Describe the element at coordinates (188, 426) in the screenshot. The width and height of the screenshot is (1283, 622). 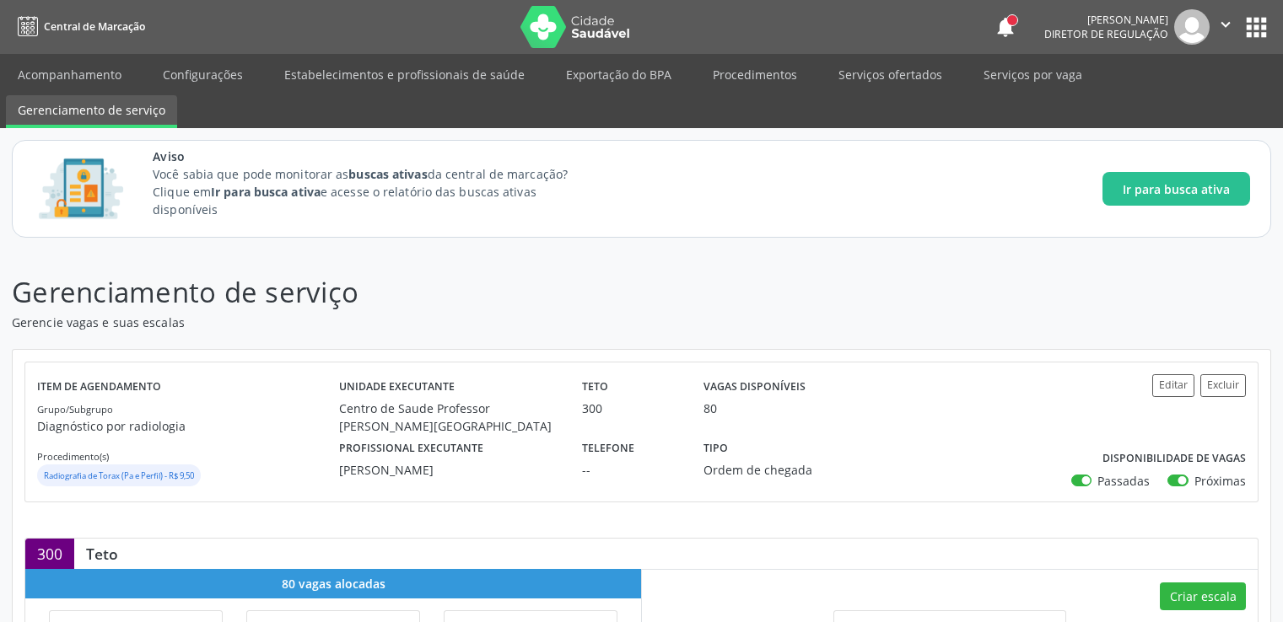
I see `p: Diagnóstico por radiologia` at that location.